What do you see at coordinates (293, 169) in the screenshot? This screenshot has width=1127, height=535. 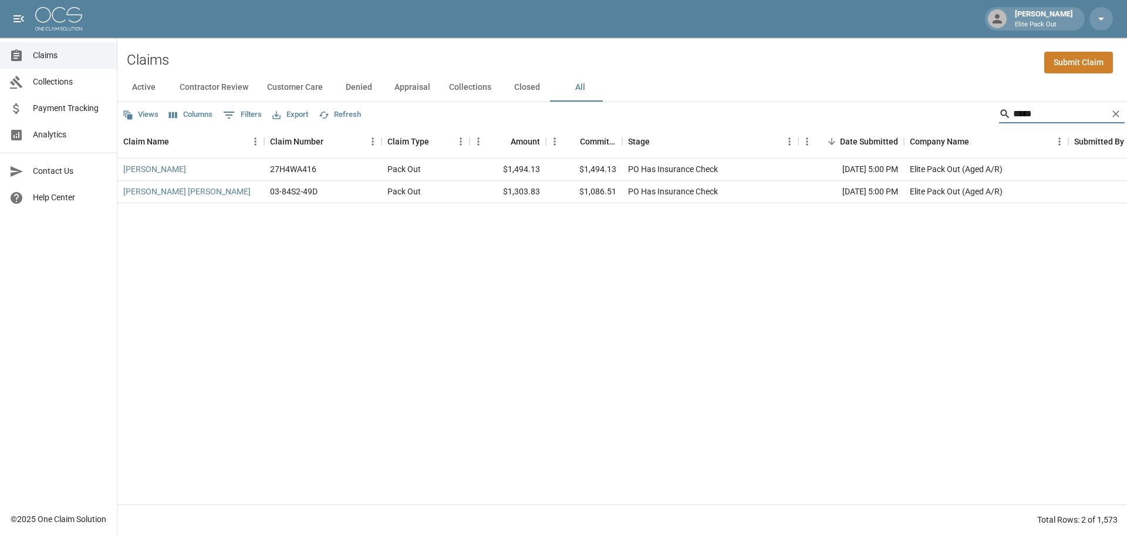 I see `div: 27H4WA416` at bounding box center [293, 169].